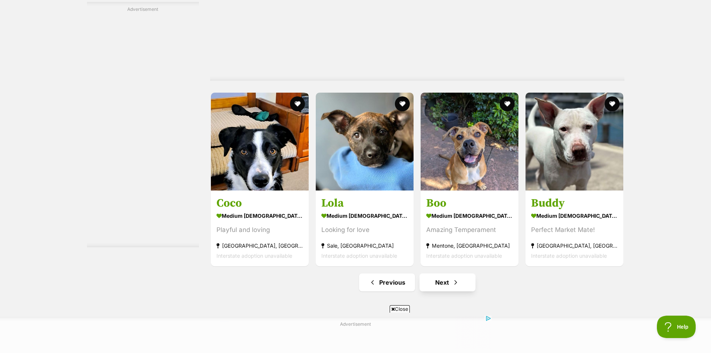 This screenshot has height=353, width=711. I want to click on h3: Lola, so click(365, 203).